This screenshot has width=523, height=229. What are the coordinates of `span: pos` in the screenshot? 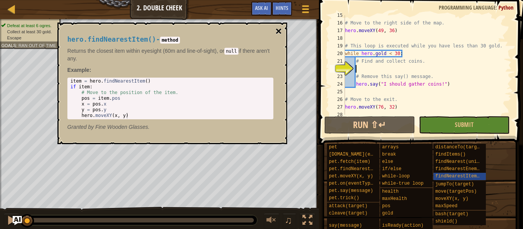 It's located at (386, 206).